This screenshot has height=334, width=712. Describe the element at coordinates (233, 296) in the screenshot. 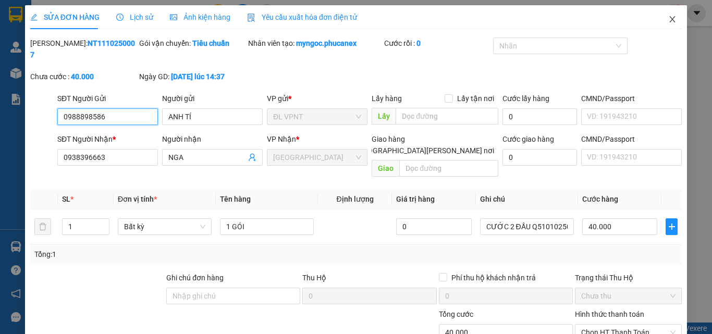

I see `input: Ghi chú đơn hàng` at that location.